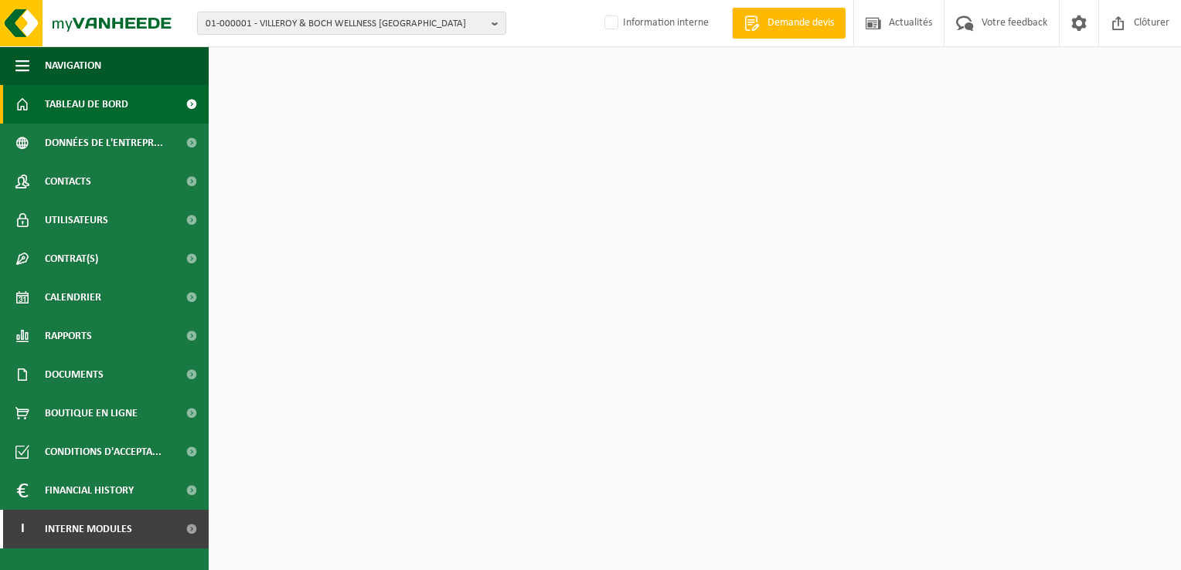 The image size is (1181, 570). What do you see at coordinates (788, 23) in the screenshot?
I see `a: Demande devis` at bounding box center [788, 23].